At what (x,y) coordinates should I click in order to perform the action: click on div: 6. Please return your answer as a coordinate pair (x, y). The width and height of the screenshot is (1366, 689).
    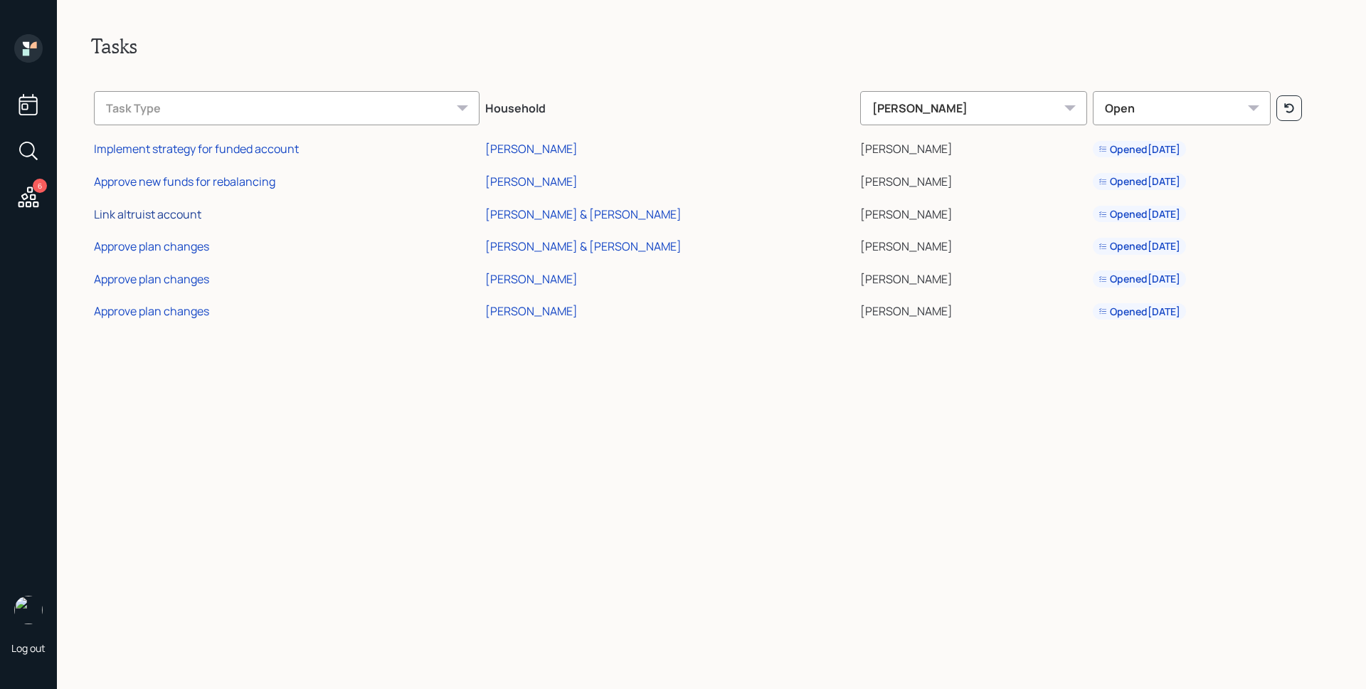
    Looking at the image, I should click on (40, 186).